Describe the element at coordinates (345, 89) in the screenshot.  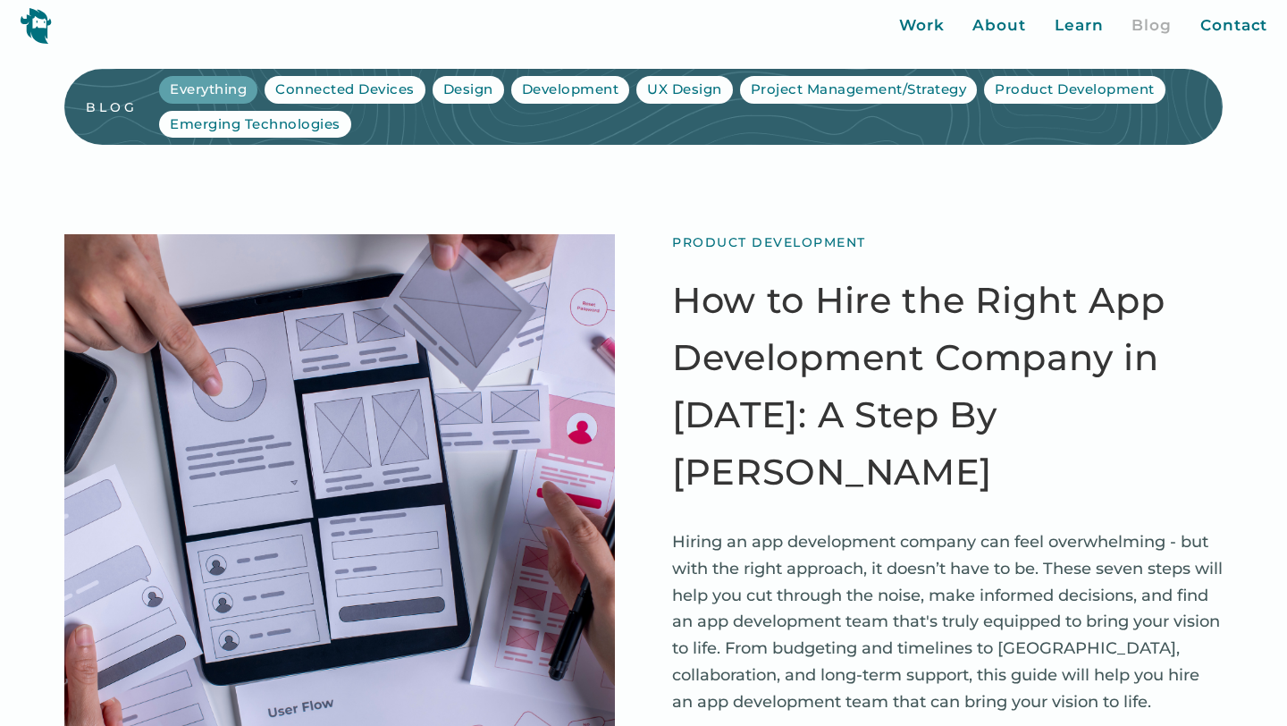
I see `a: Connected Devices` at that location.